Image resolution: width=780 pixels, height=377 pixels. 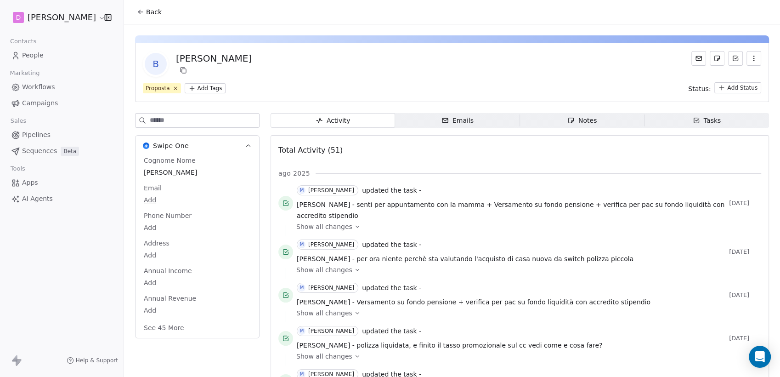 I want to click on span: Email, so click(x=153, y=188).